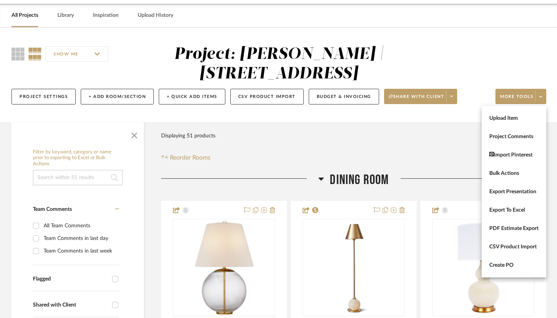 The image size is (557, 318). Describe the element at coordinates (513, 228) in the screenshot. I see `span: PDF Estimate Export` at that location.